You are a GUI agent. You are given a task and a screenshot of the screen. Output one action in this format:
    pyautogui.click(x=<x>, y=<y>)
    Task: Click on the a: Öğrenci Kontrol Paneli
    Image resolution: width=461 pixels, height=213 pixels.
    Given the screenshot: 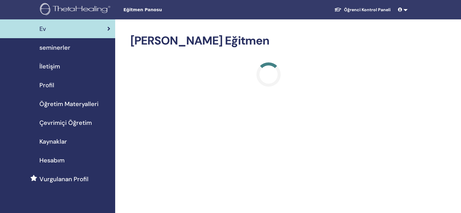 What is the action you would take?
    pyautogui.click(x=363, y=10)
    